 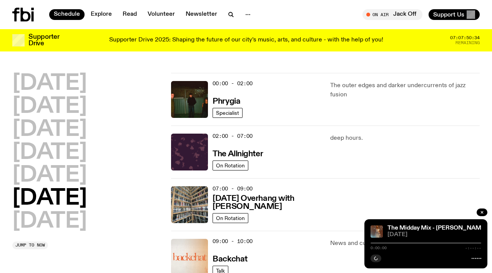 I want to click on span: 07:00 - 09:00, so click(x=233, y=189).